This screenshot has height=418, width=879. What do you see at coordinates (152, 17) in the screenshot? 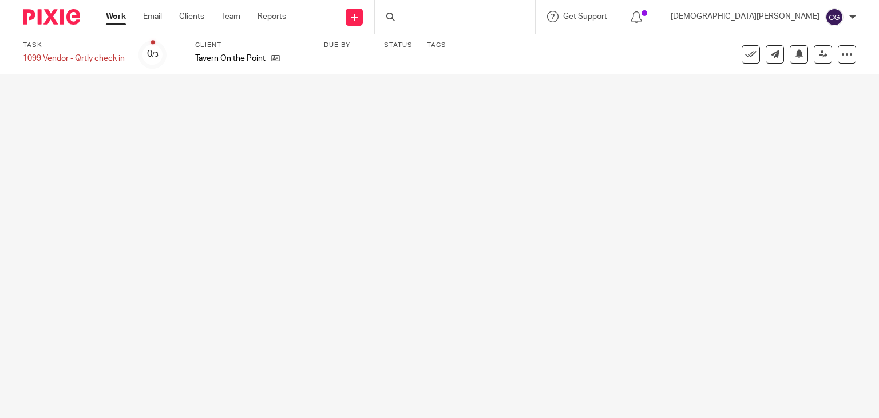
I see `a: Email` at bounding box center [152, 17].